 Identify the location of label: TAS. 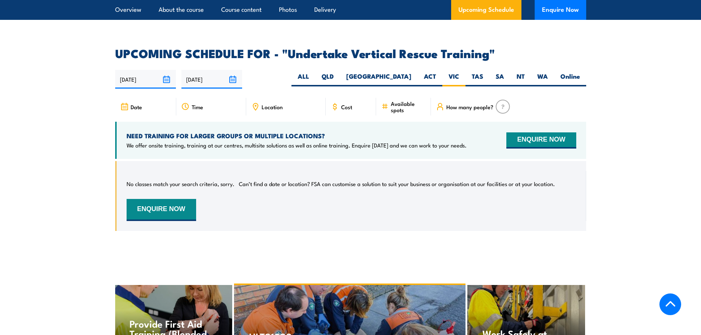
(477, 79).